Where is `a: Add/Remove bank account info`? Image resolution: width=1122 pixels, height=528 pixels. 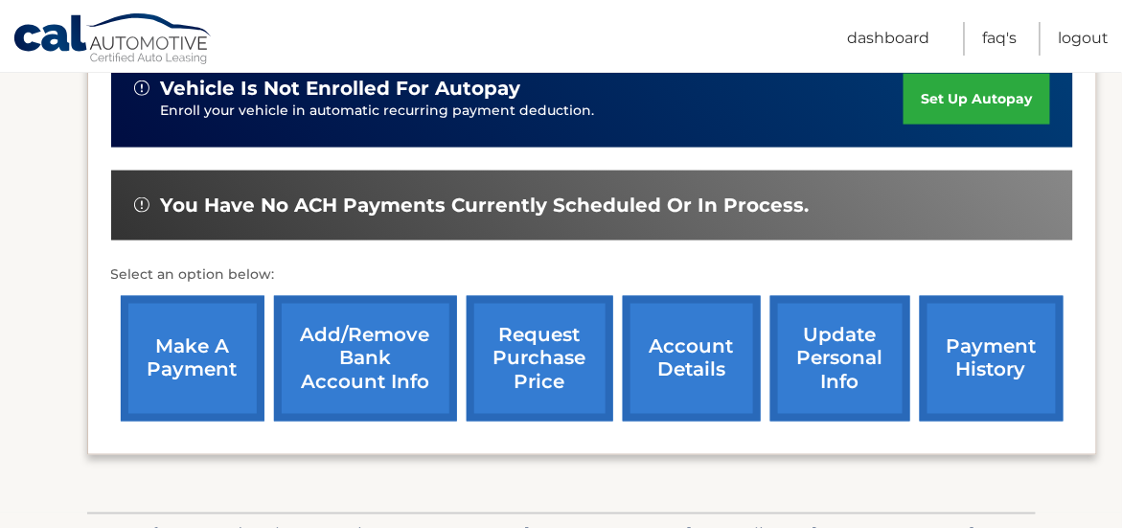 a: Add/Remove bank account info is located at coordinates (365, 358).